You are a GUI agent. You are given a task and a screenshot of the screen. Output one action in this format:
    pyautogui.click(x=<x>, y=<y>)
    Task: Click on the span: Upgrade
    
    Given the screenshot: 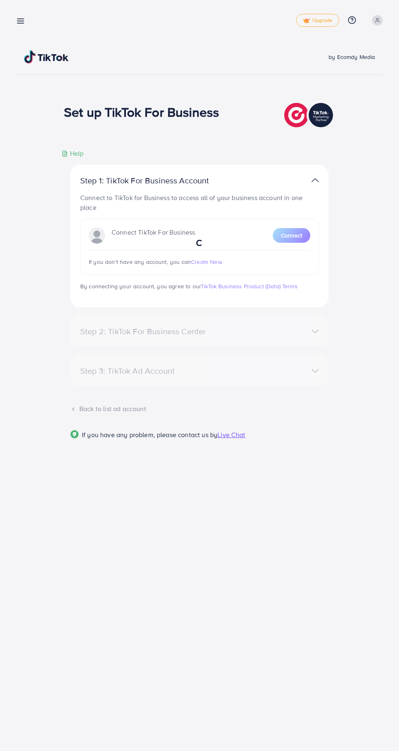 What is the action you would take?
    pyautogui.click(x=317, y=20)
    